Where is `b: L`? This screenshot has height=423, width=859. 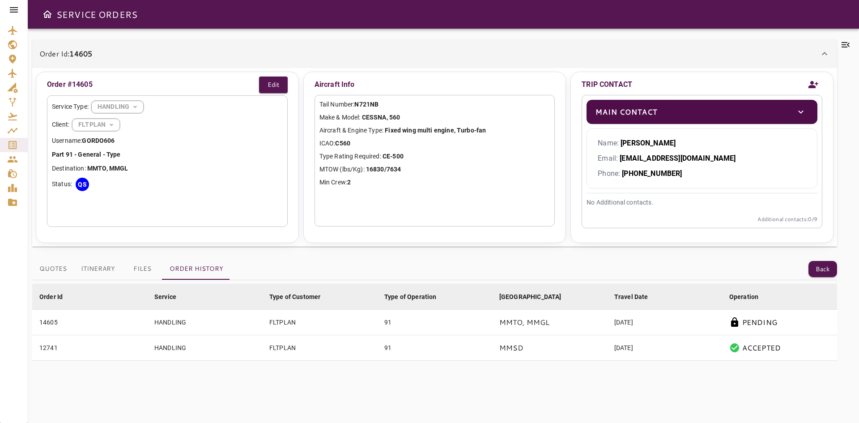
b: L is located at coordinates (126, 168).